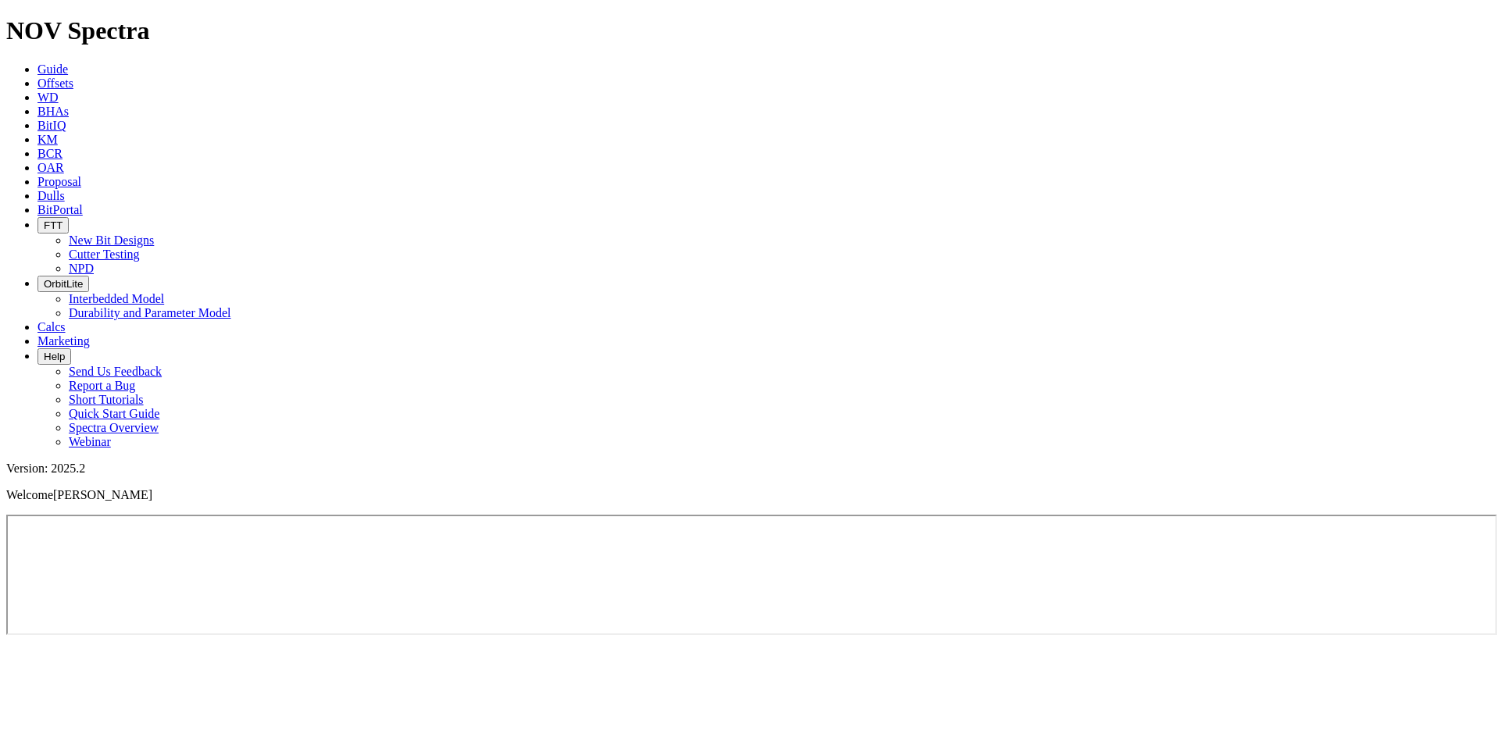  I want to click on span: BCR, so click(50, 153).